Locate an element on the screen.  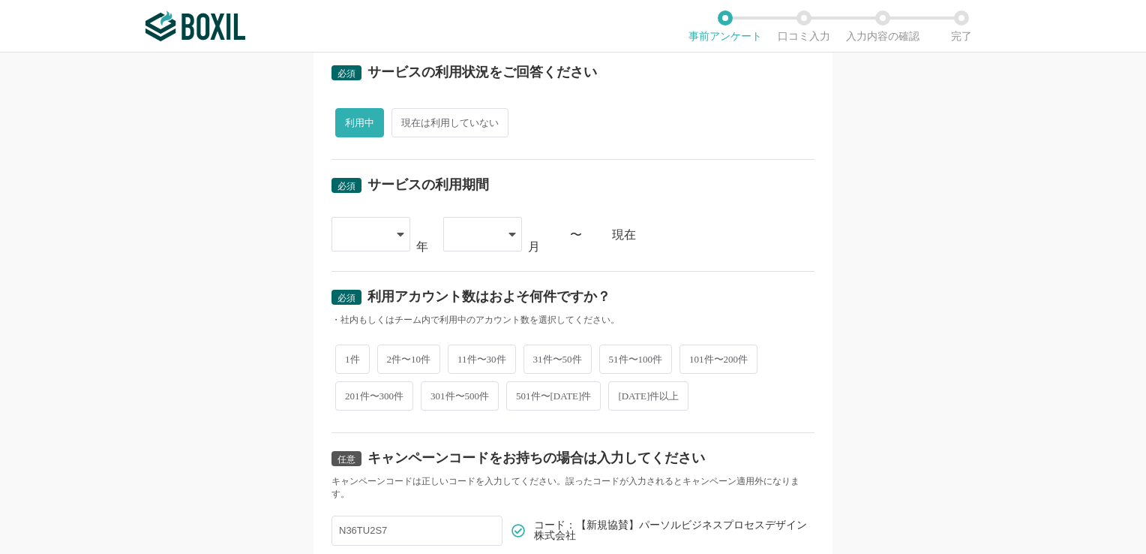
span: 31件〜50件 is located at coordinates (557, 359).